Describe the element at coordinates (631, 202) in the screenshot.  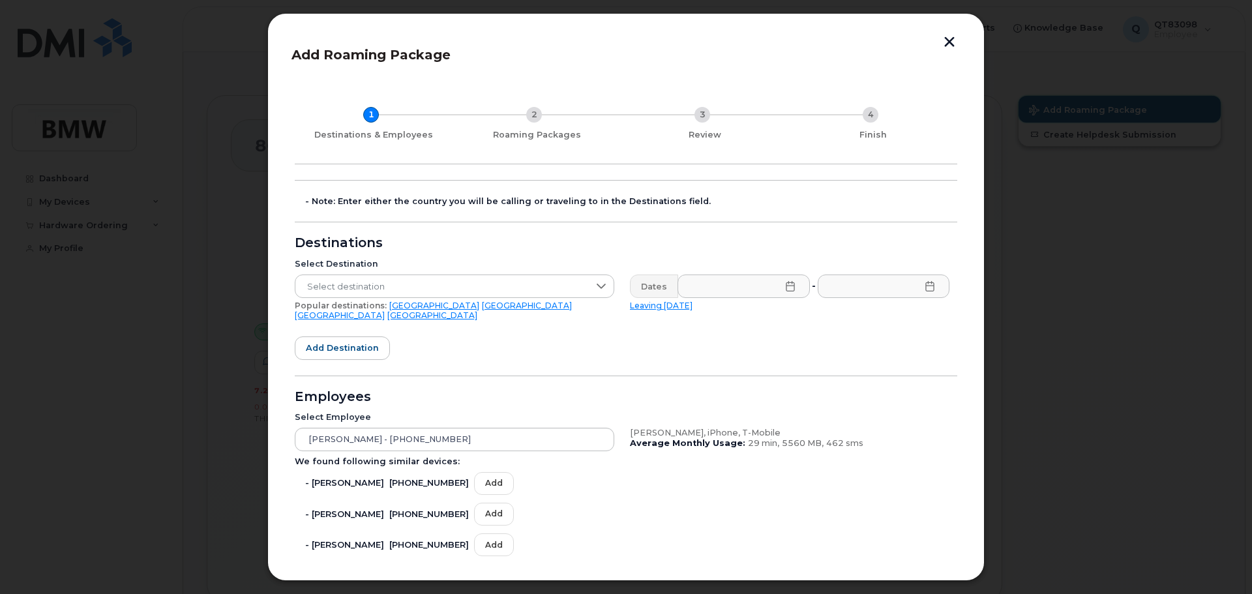
I see `div: - Note: Enter either the country you will be calling or traveling to in the Destinations field.` at that location.